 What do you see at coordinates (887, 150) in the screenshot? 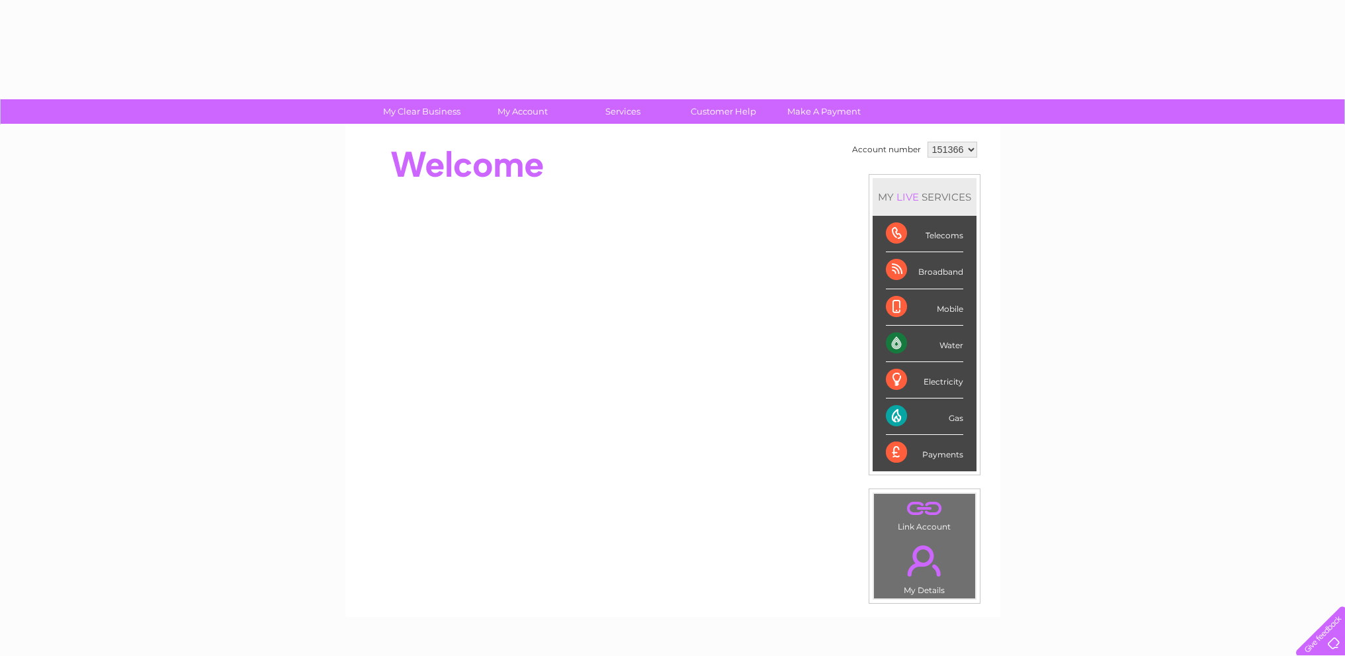
I see `td: Account number` at bounding box center [887, 150].